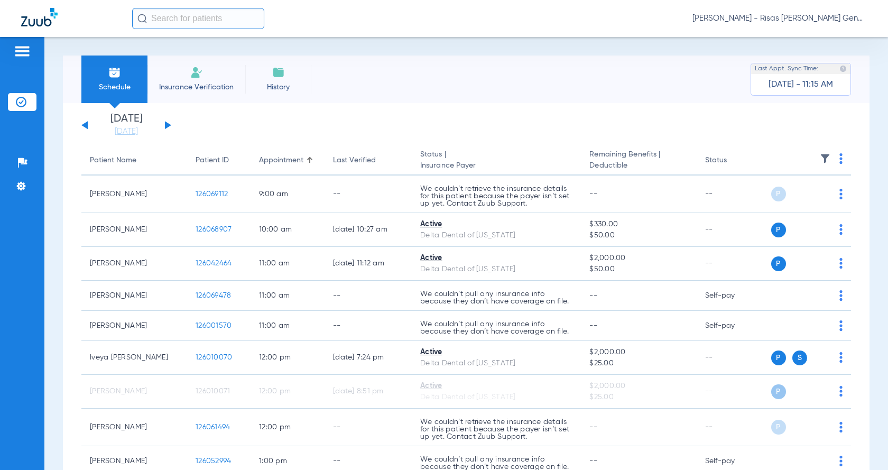 This screenshot has width=888, height=470. What do you see at coordinates (288, 194) in the screenshot?
I see `td: 9:00 AM` at bounding box center [288, 194].